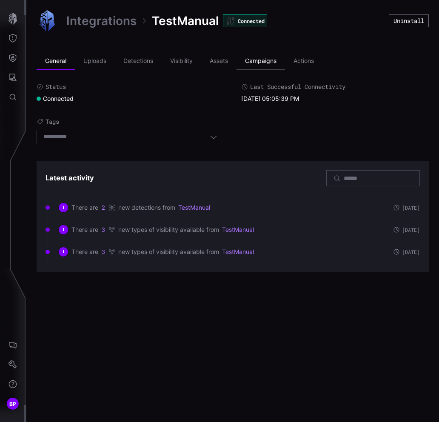  Describe the element at coordinates (213, 137) in the screenshot. I see `button: Toggle options menu` at that location.